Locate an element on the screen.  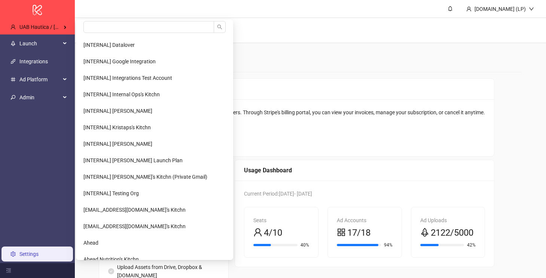
span: Ahead Nutrition's Kitchn is located at coordinates (111, 259).